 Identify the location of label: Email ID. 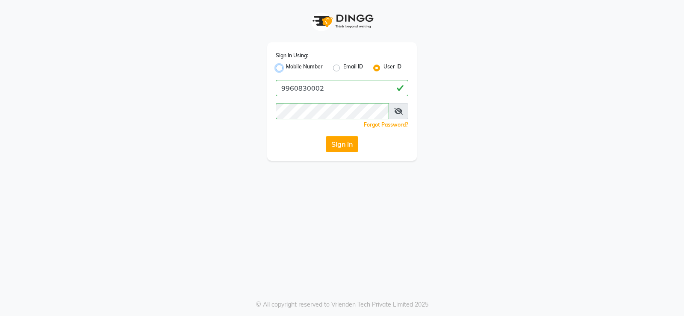
(353, 68).